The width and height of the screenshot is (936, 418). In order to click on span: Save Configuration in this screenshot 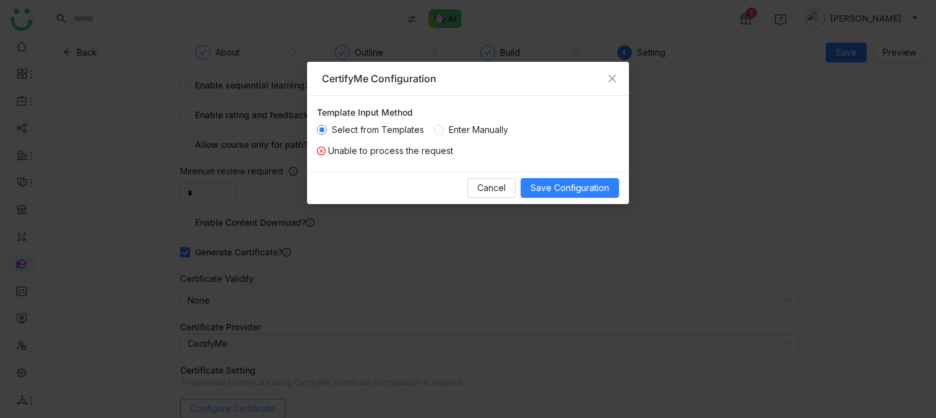, I will do `click(569, 188)`.